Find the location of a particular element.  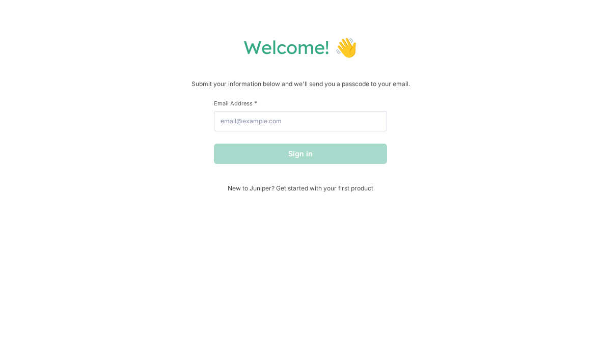

p: Submit your information below and we'll send you a passcode to your email. is located at coordinates (301, 84).